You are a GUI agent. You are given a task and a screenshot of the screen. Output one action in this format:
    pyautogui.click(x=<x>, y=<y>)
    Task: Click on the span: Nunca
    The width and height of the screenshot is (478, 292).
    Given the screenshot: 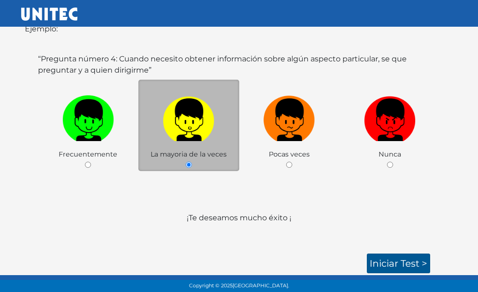 What is the action you would take?
    pyautogui.click(x=390, y=154)
    